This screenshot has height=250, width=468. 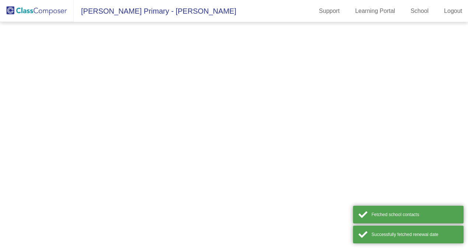 What do you see at coordinates (329, 11) in the screenshot?
I see `a: Support` at bounding box center [329, 11].